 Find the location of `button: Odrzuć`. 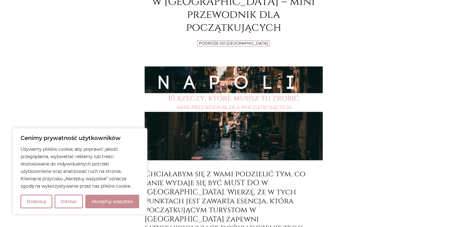

button: Odrzuć is located at coordinates (69, 201).